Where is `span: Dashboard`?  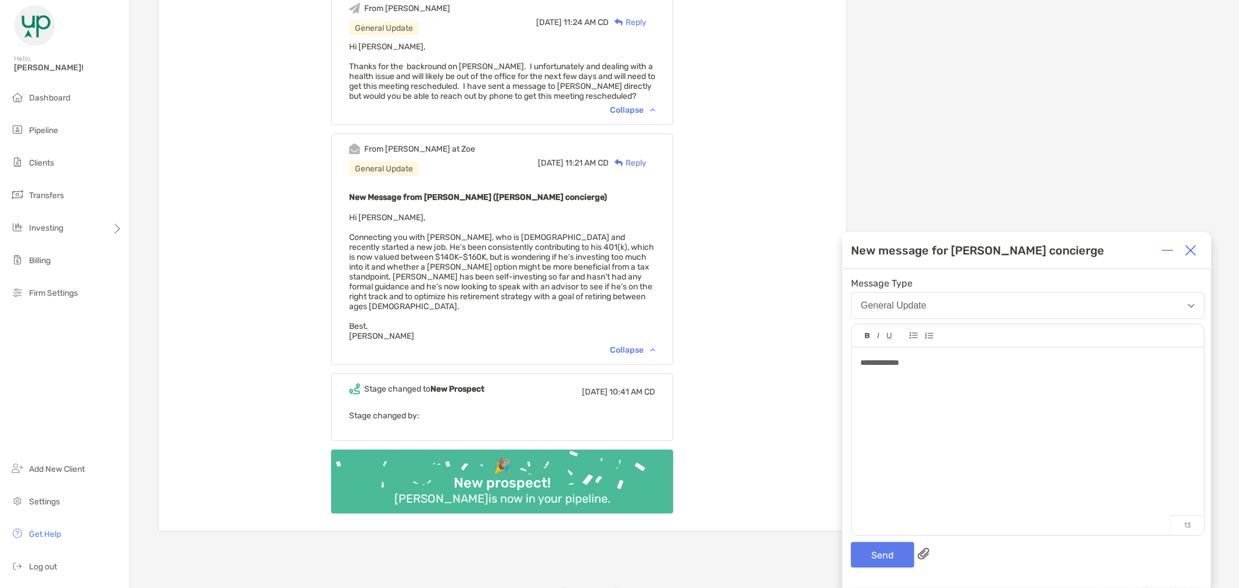 span: Dashboard is located at coordinates (49, 98).